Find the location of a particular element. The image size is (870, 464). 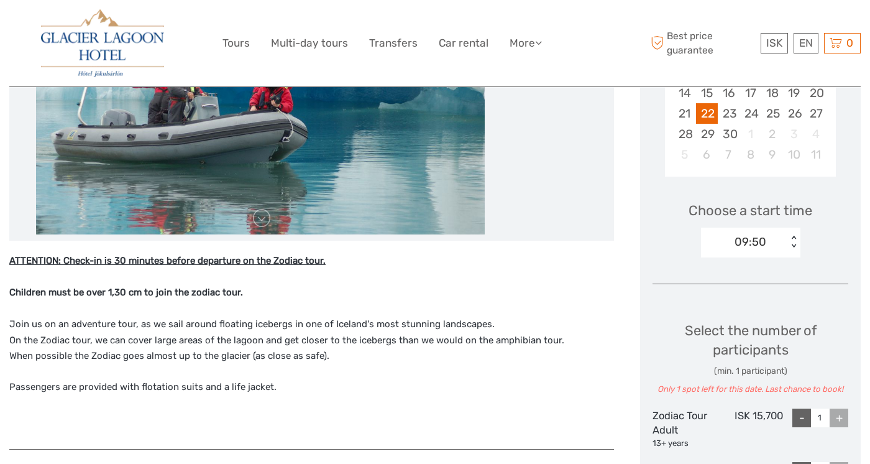

div: Choose Sunday, September 28th, 2025 is located at coordinates (685, 134).